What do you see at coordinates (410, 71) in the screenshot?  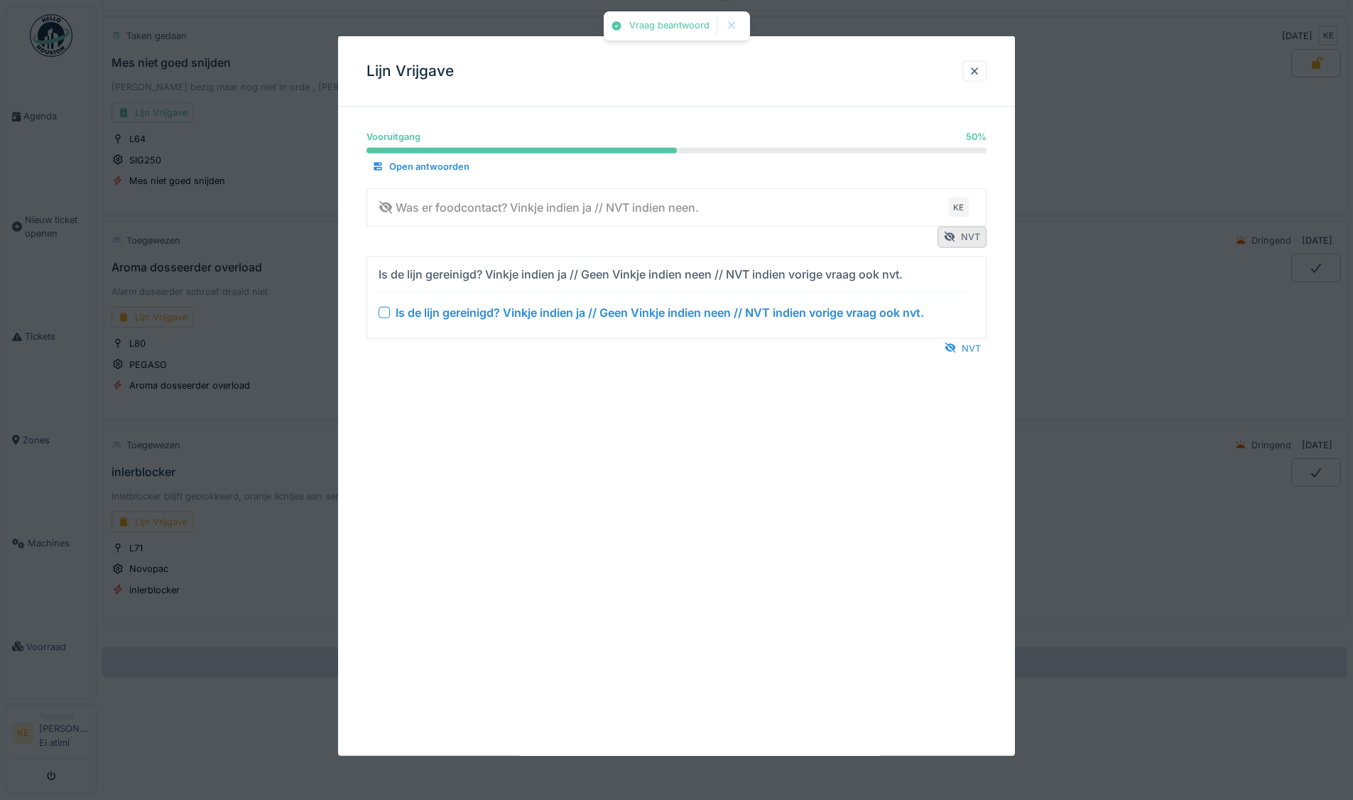 I see `h3: Lijn Vrijgave` at bounding box center [410, 71].